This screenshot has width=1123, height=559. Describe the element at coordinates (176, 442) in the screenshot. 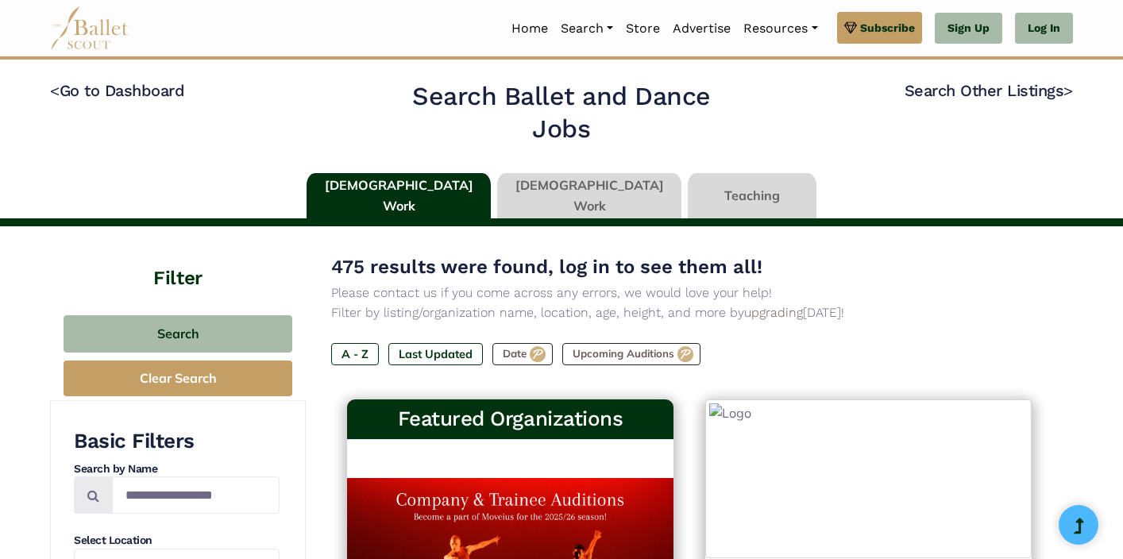

I see `h3: Basic Filters` at that location.